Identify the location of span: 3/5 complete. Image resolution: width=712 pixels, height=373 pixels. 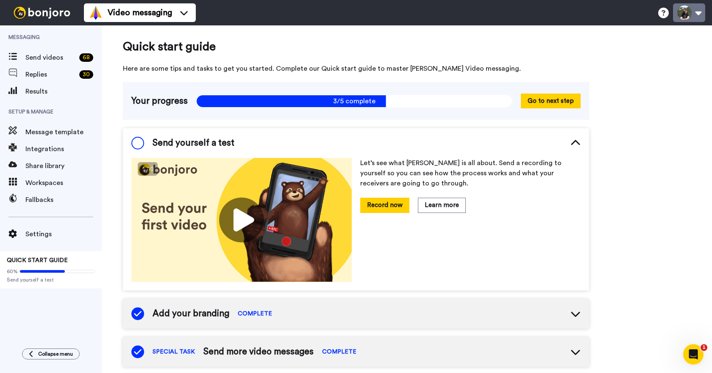
(354, 101).